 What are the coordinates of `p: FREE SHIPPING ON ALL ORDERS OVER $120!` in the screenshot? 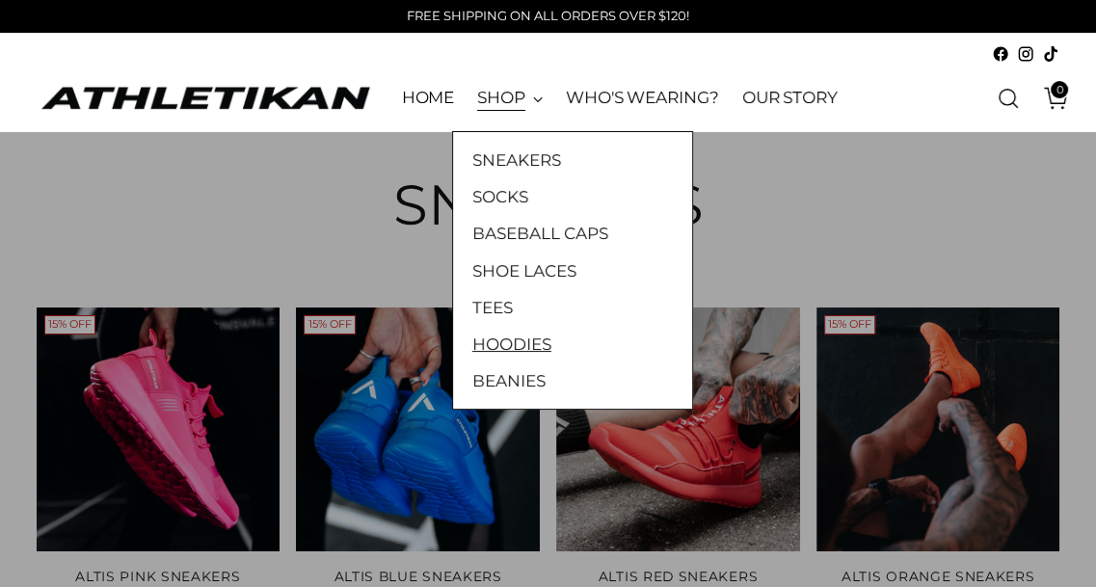 It's located at (548, 16).